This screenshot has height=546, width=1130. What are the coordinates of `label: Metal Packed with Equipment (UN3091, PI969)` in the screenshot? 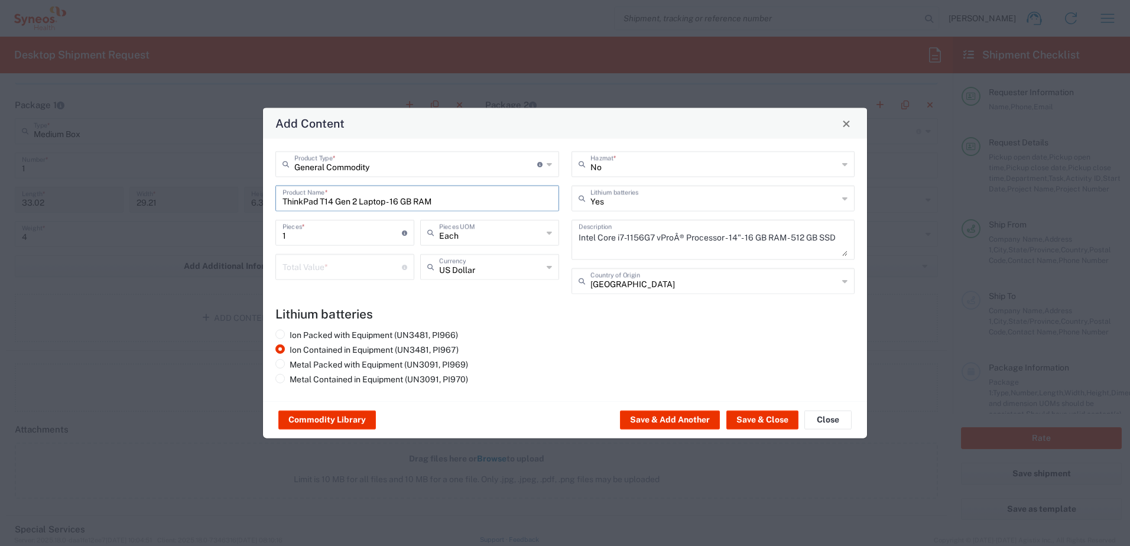 It's located at (372, 365).